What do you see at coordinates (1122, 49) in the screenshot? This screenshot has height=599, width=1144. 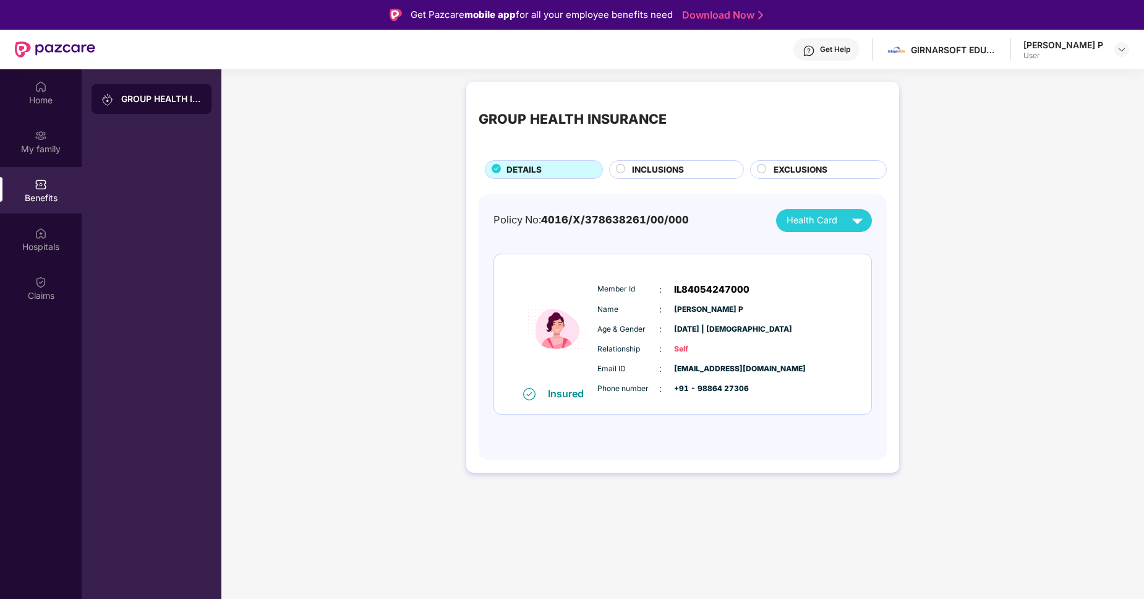 I see `img: svg+xml;base64,PHN2ZyBpZD0iRHJvcGRvd24tMzJ4MzIiIHhtbG5zPSJodHRwOi8vd3d3LnczLm9yZy8yMDAwL3N2ZyIgd2...` at bounding box center [1122, 49].